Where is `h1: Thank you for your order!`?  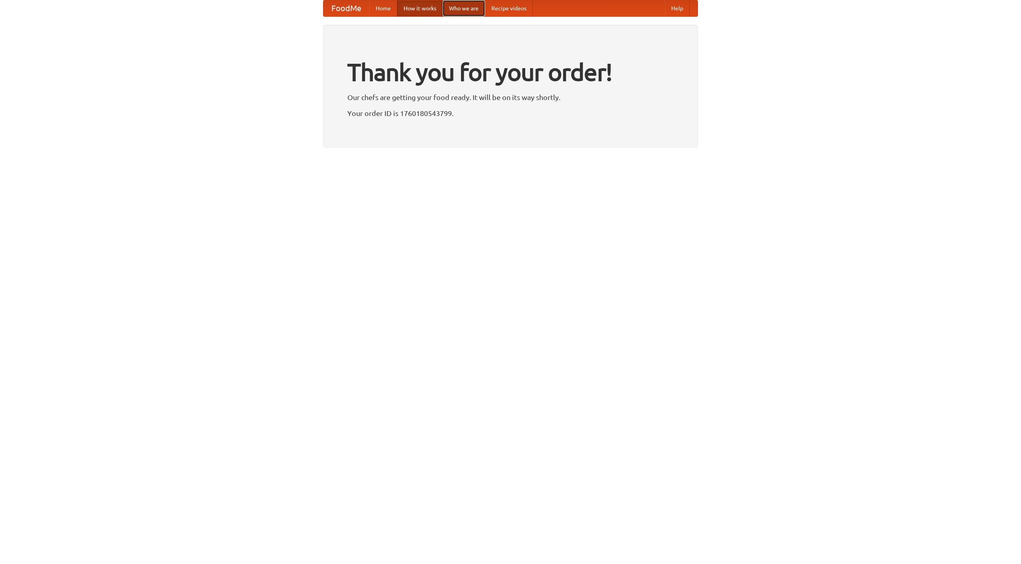 h1: Thank you for your order! is located at coordinates (510, 72).